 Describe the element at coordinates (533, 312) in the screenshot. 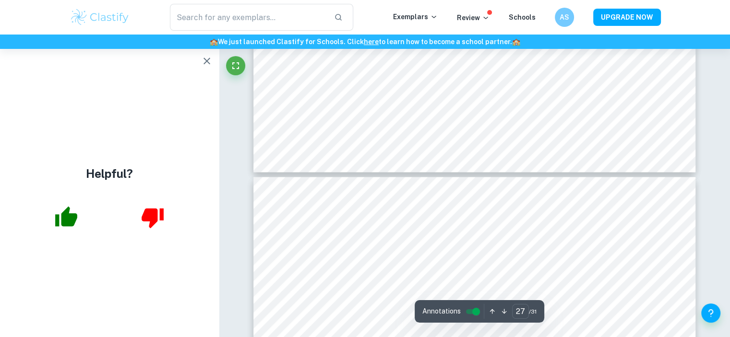

I see `span: / 31` at that location.